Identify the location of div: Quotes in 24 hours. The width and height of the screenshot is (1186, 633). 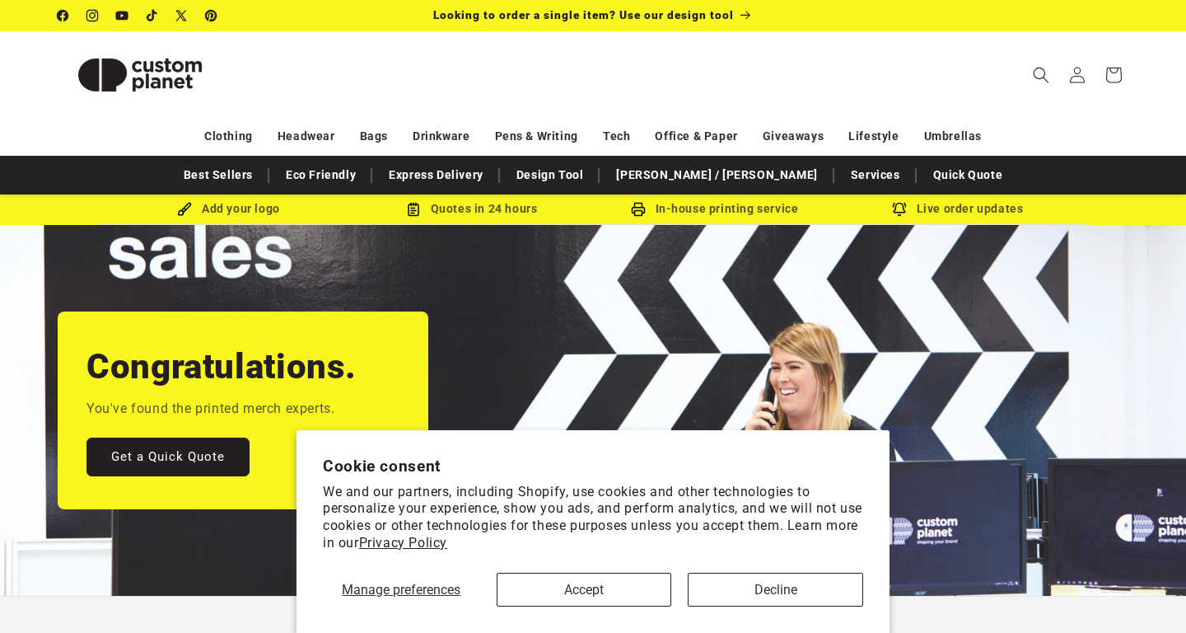
(471, 208).